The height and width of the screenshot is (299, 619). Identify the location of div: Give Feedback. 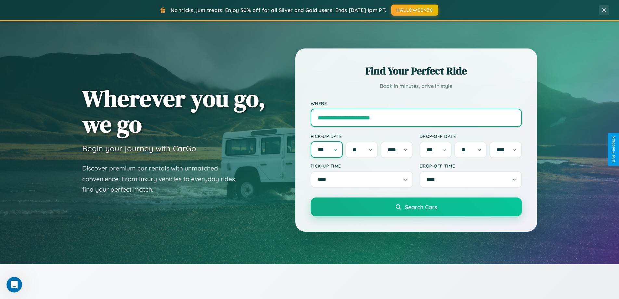
(614, 149).